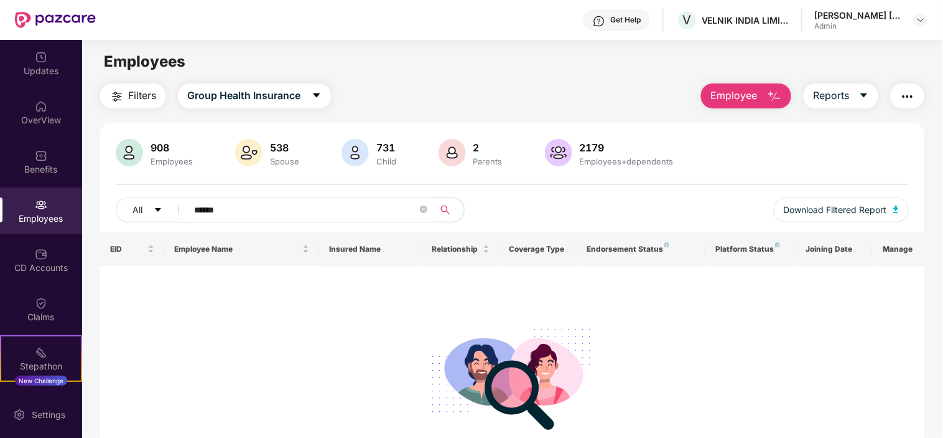 This screenshot has width=943, height=438. Describe the element at coordinates (627, 161) in the screenshot. I see `div: Employees+dependents` at that location.